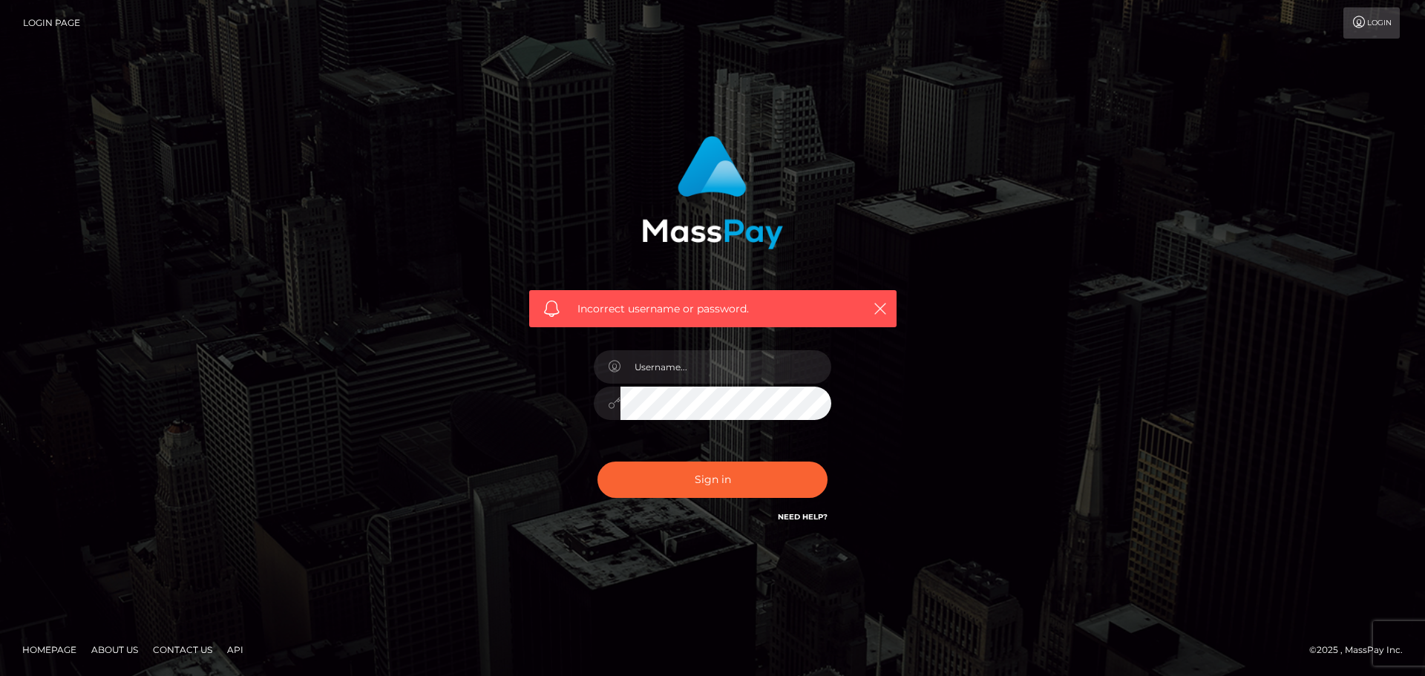 The image size is (1425, 676). Describe the element at coordinates (713, 479) in the screenshot. I see `button: Sign in` at that location.